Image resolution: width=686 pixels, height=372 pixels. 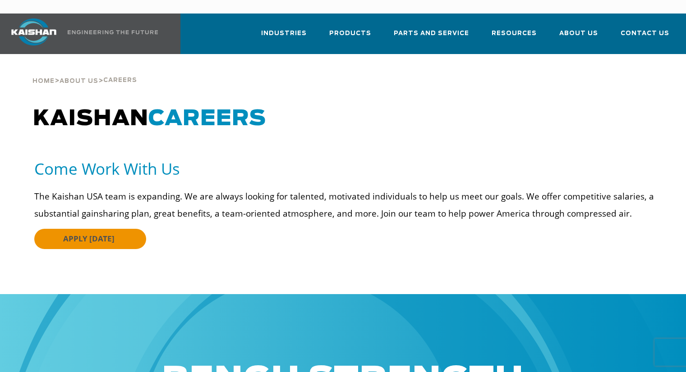 What do you see at coordinates (350, 33) in the screenshot?
I see `span: Products` at bounding box center [350, 33].